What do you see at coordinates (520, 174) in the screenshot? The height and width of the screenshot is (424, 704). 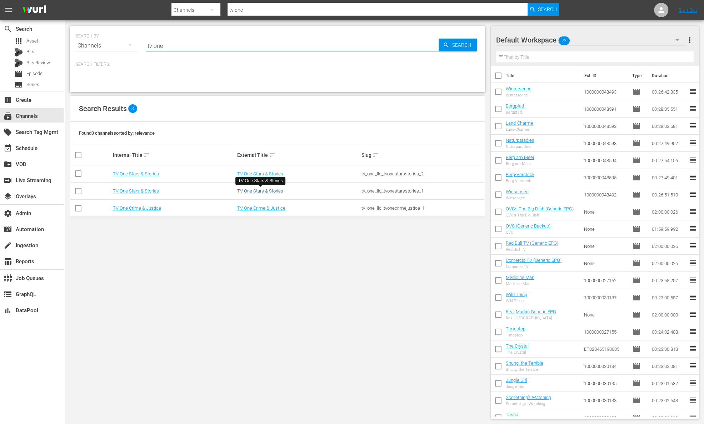 I see `a: Berg-Versteck` at bounding box center [520, 174].